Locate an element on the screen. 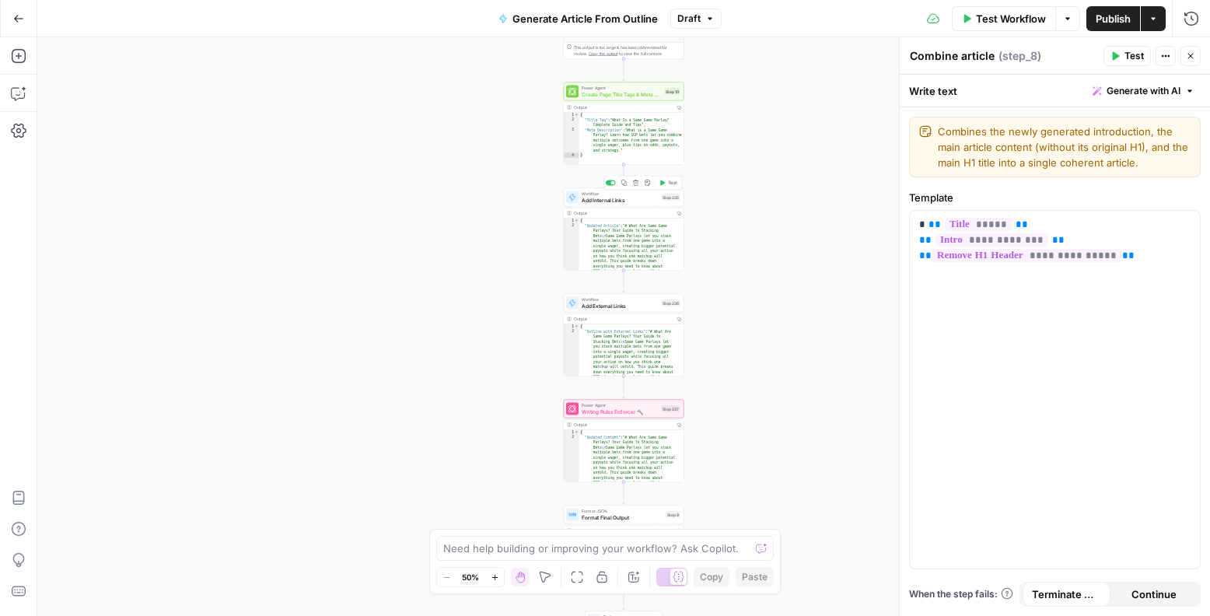 The image size is (1210, 616). span: Draft is located at coordinates (689, 19).